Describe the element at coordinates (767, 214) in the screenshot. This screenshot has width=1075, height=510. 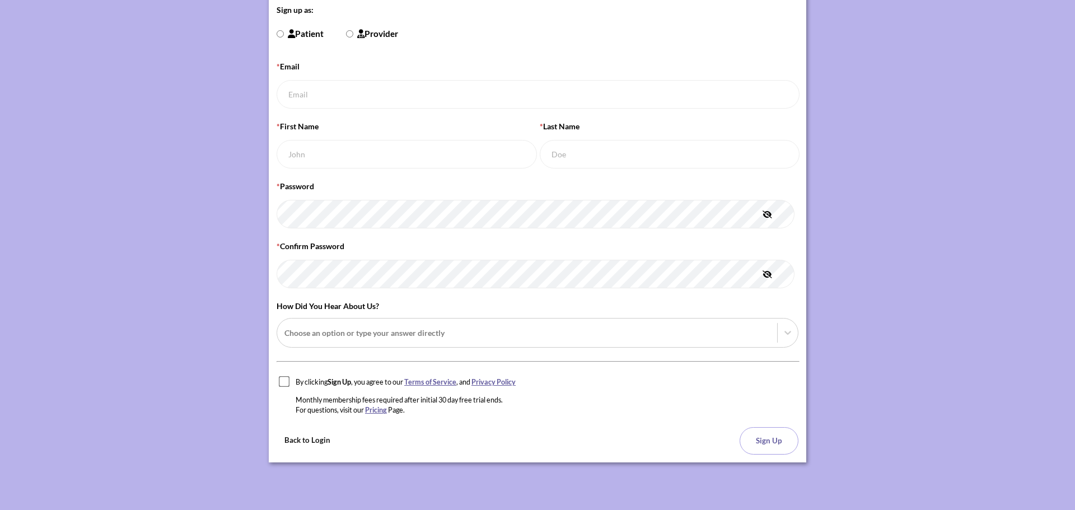
I see `button: *Password` at that location.